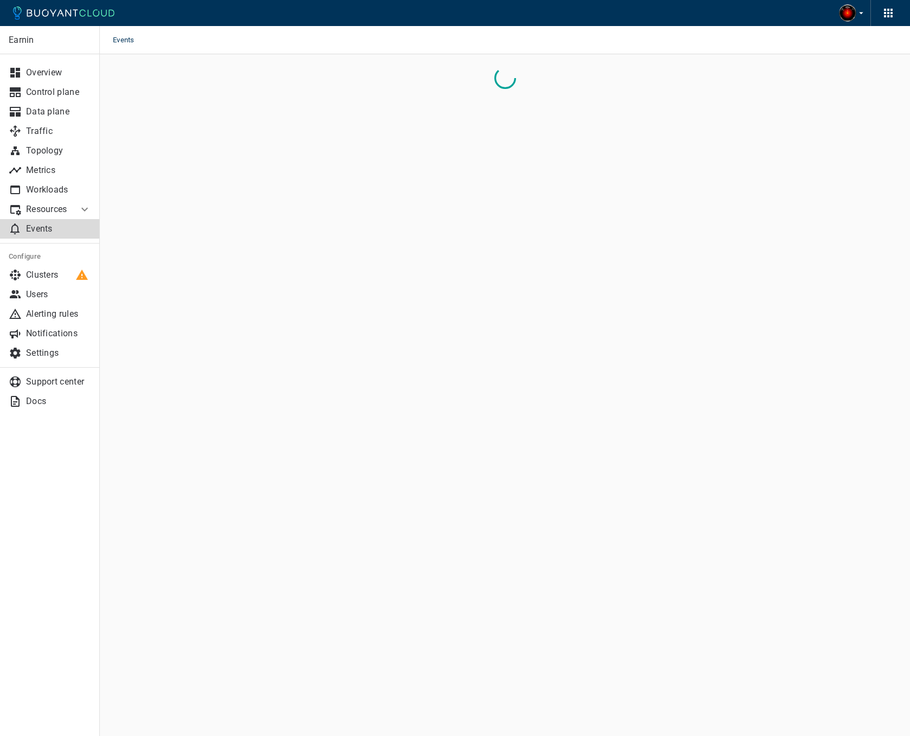 The width and height of the screenshot is (910, 736). Describe the element at coordinates (126, 40) in the screenshot. I see `a: Events` at that location.